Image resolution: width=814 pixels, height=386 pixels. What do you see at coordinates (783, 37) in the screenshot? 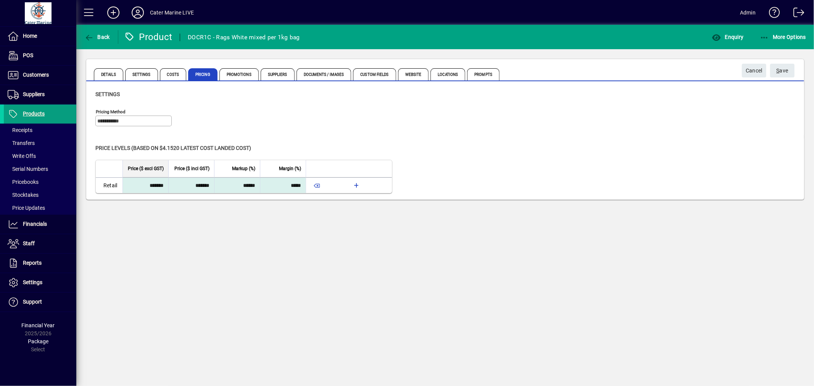
I see `span: More Options` at bounding box center [783, 37].